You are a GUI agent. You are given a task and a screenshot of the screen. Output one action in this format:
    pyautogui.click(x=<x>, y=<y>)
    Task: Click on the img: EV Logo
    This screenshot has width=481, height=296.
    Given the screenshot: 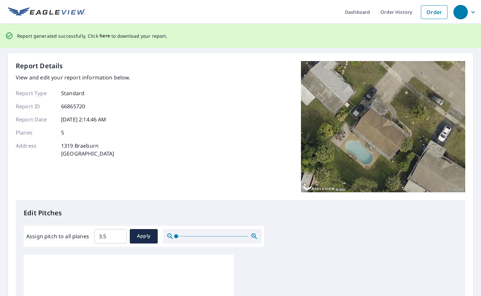 What is the action you would take?
    pyautogui.click(x=47, y=12)
    